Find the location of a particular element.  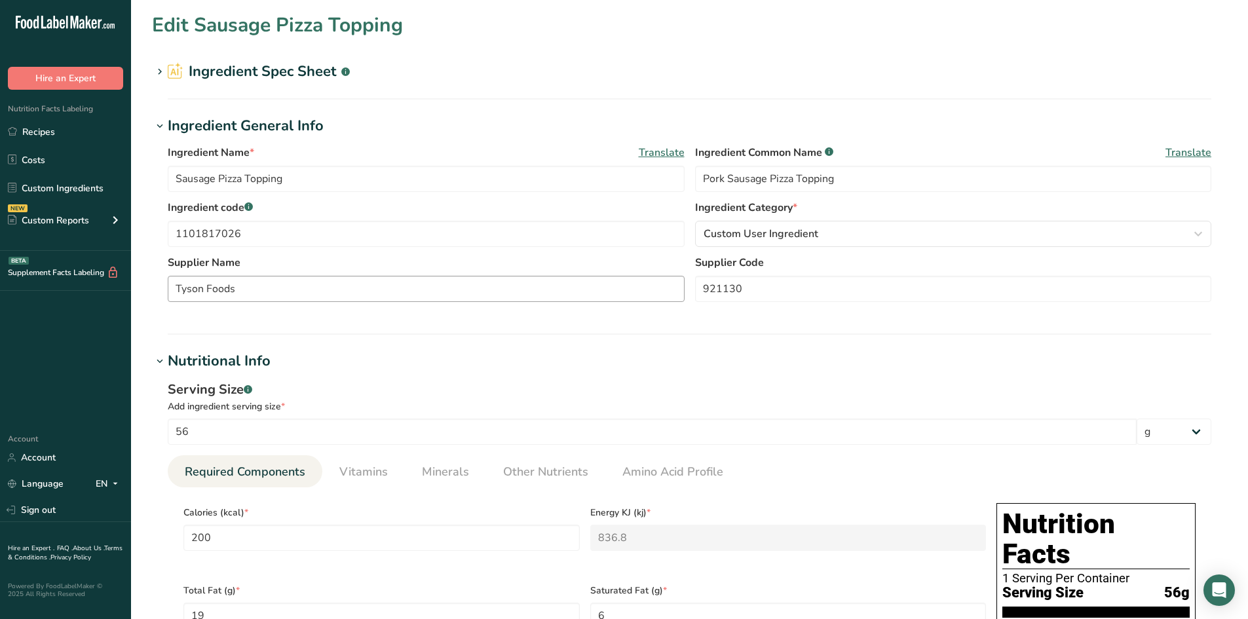

span: 56g is located at coordinates (1176, 593).